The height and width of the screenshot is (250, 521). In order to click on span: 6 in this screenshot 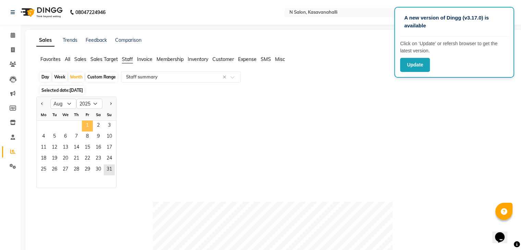, I will do `click(65, 137)`.